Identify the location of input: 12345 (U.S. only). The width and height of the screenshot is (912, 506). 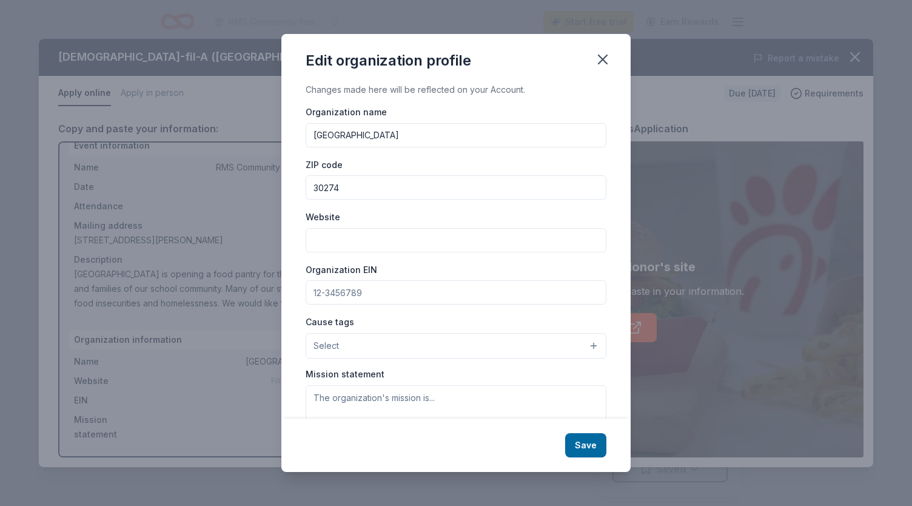
(456, 187).